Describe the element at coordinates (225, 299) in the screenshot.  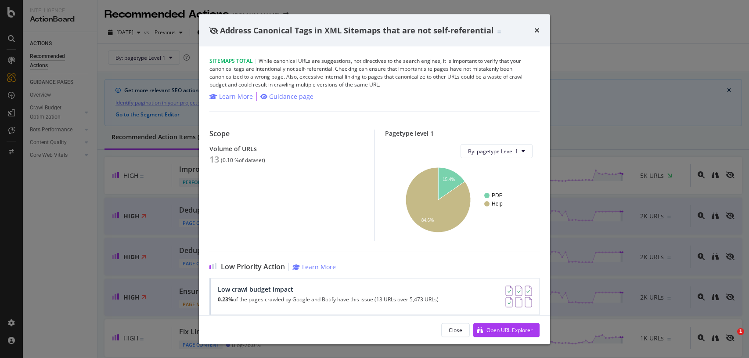
I see `strong: 0.23%` at that location.